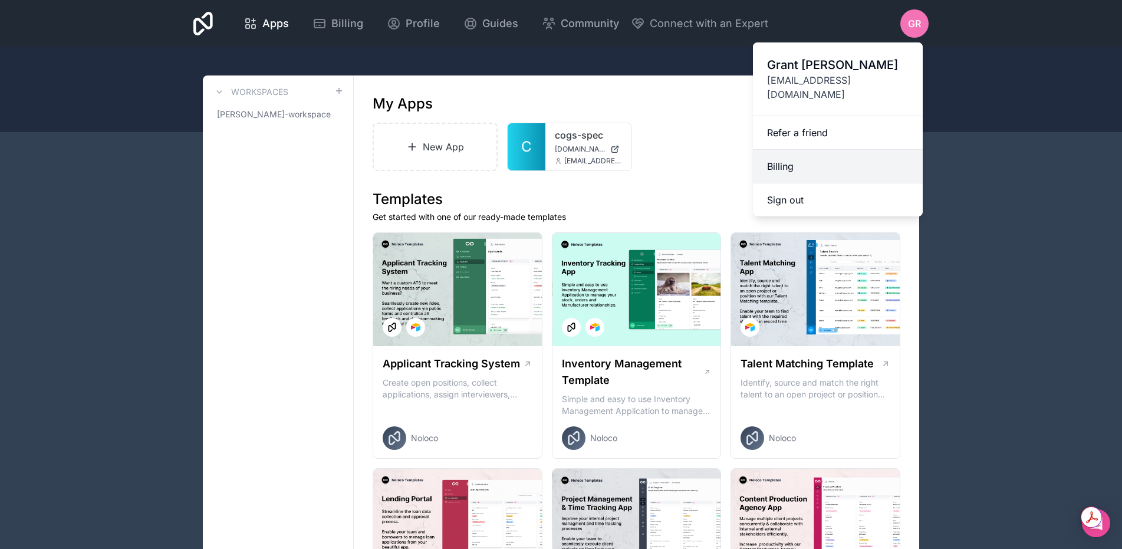 The image size is (1122, 549). Describe the element at coordinates (423, 24) in the screenshot. I see `span: Profile` at that location.